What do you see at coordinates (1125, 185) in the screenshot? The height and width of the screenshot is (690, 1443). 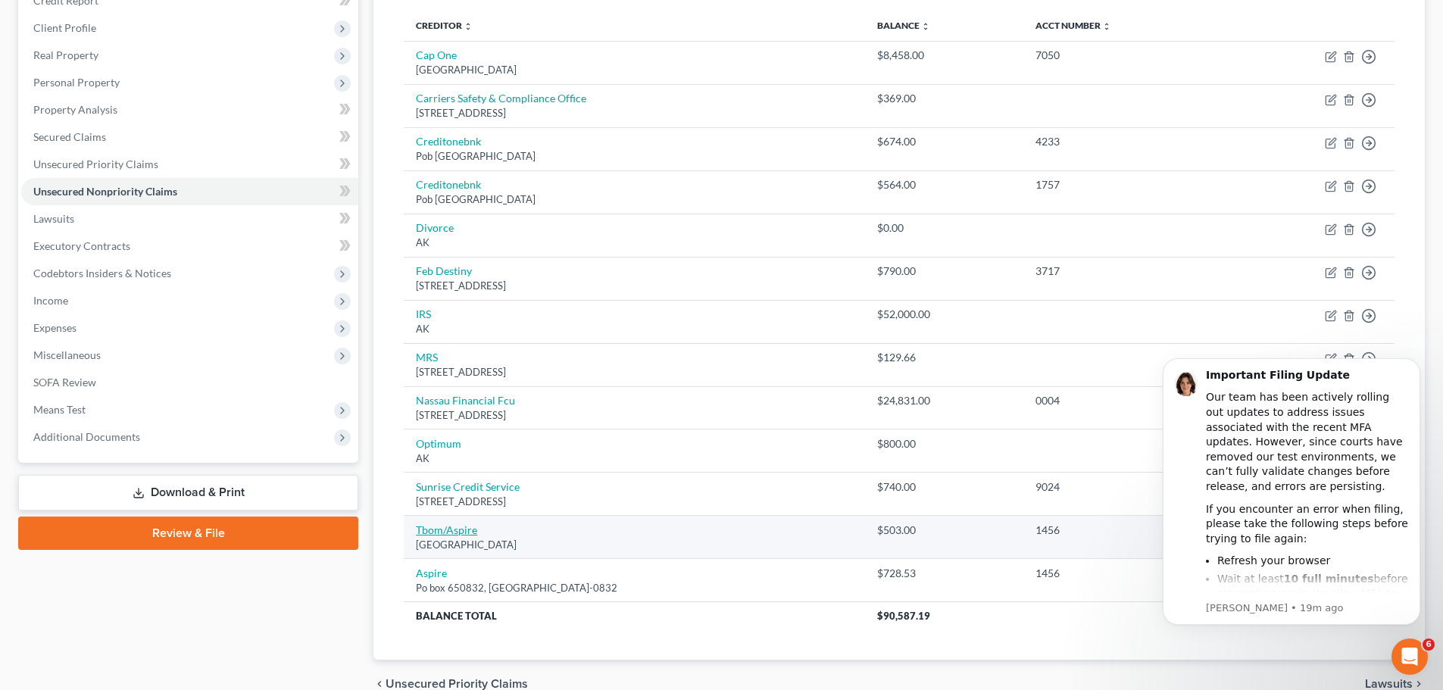 I see `div: 1757` at bounding box center [1125, 185].